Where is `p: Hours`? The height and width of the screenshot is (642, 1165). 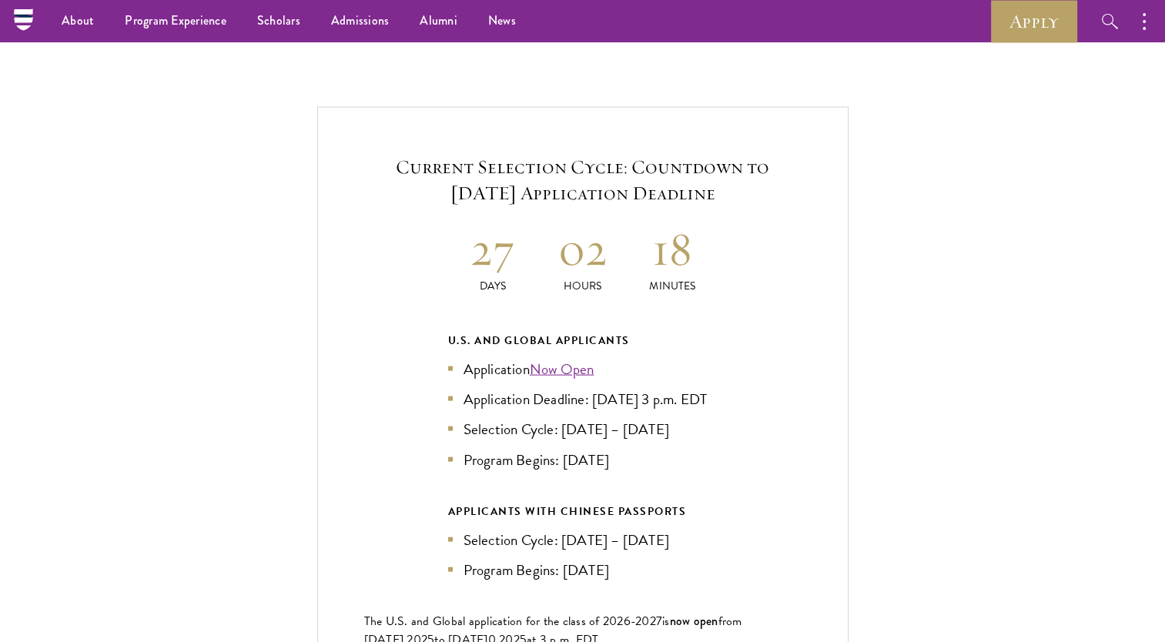
p: Hours is located at coordinates (582, 286).